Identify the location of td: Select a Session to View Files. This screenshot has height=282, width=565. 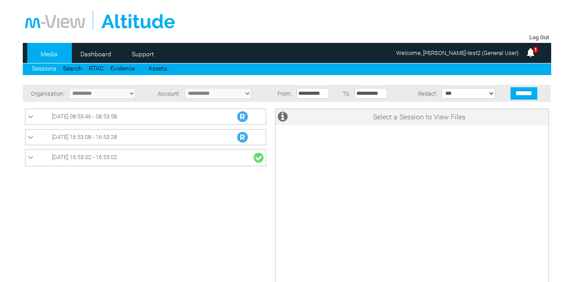
(419, 117).